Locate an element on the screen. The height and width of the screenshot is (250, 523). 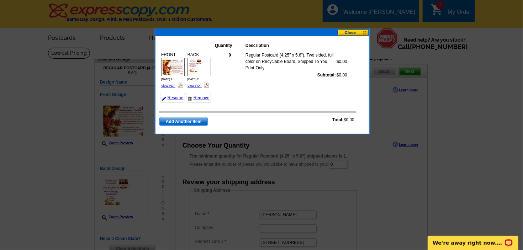
a: Remove is located at coordinates (198, 98).